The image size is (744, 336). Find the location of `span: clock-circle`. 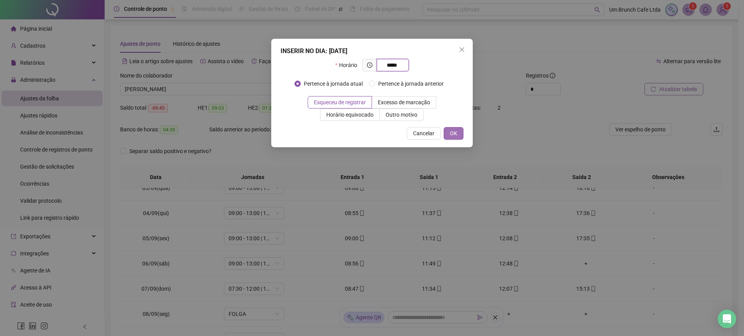

span: clock-circle is located at coordinates (370, 65).